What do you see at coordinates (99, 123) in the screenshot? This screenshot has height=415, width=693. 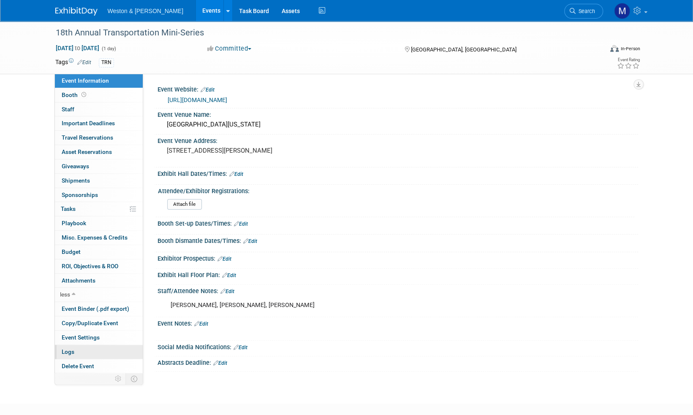 I see `a: Important Deadlines` at bounding box center [99, 123].